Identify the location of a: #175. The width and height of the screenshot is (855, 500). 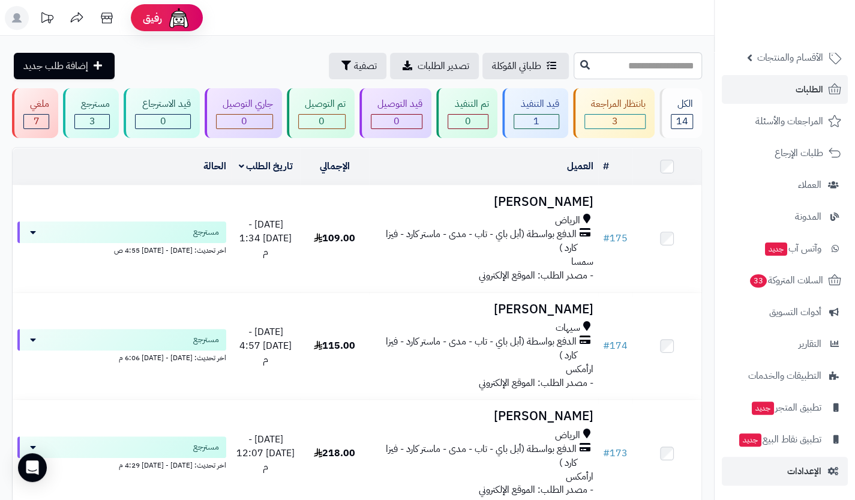
(615, 238).